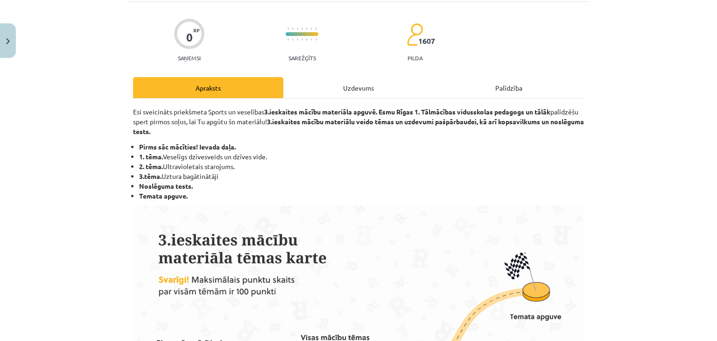 The height and width of the screenshot is (341, 717). I want to click on strong: Temata apguve., so click(163, 196).